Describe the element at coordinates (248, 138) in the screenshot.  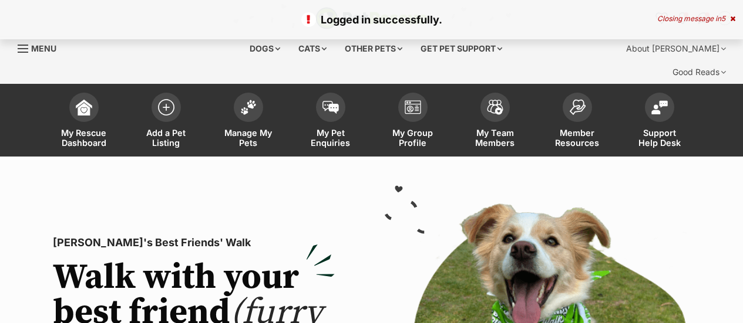
I see `span: Manage My Pets` at that location.